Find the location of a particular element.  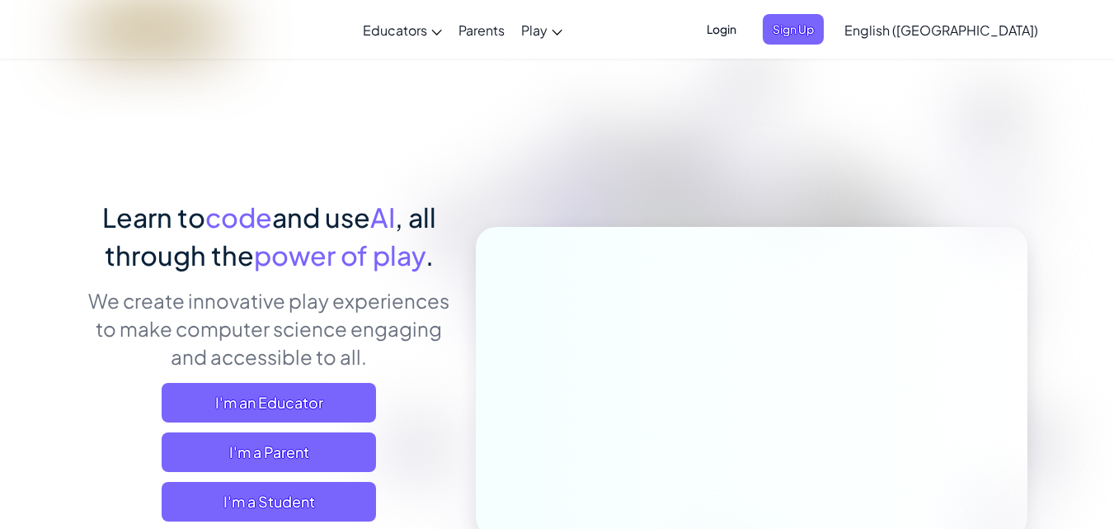

button: Login is located at coordinates (722, 29).